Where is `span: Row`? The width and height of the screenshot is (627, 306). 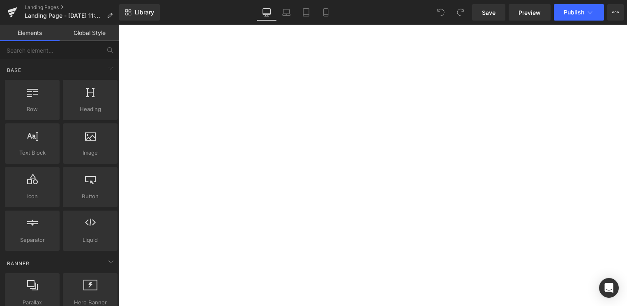
span: Row is located at coordinates (32, 109).